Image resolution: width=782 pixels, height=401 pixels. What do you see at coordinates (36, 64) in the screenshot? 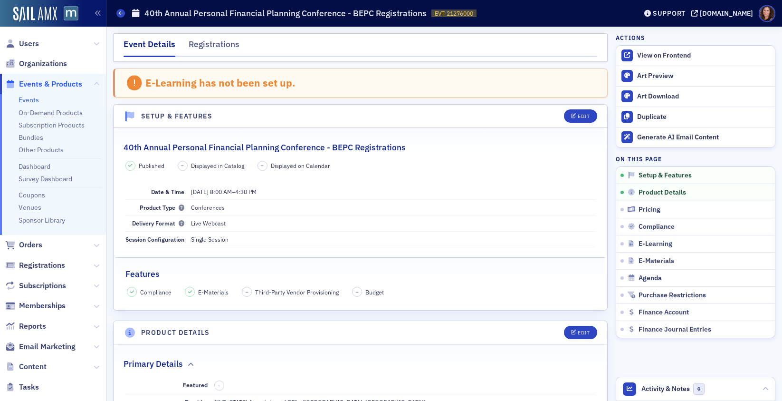
I see `a: Organizations` at bounding box center [36, 64].